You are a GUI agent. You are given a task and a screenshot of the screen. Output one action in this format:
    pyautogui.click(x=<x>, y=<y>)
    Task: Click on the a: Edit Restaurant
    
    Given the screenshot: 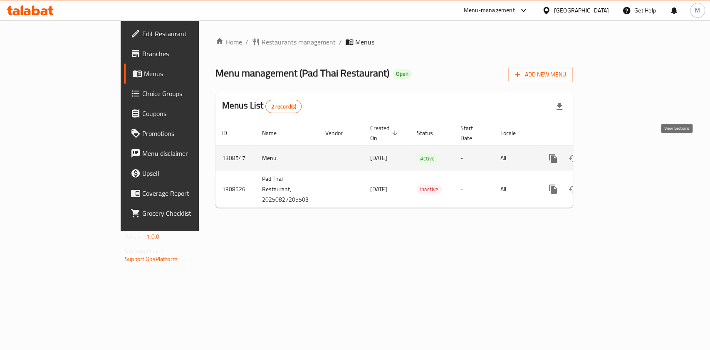 What is the action you would take?
    pyautogui.click(x=181, y=34)
    